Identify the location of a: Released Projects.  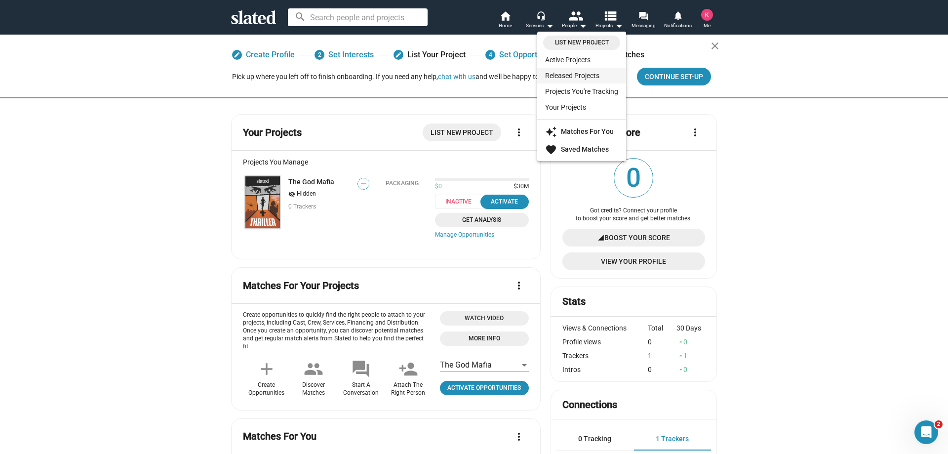
(582, 76).